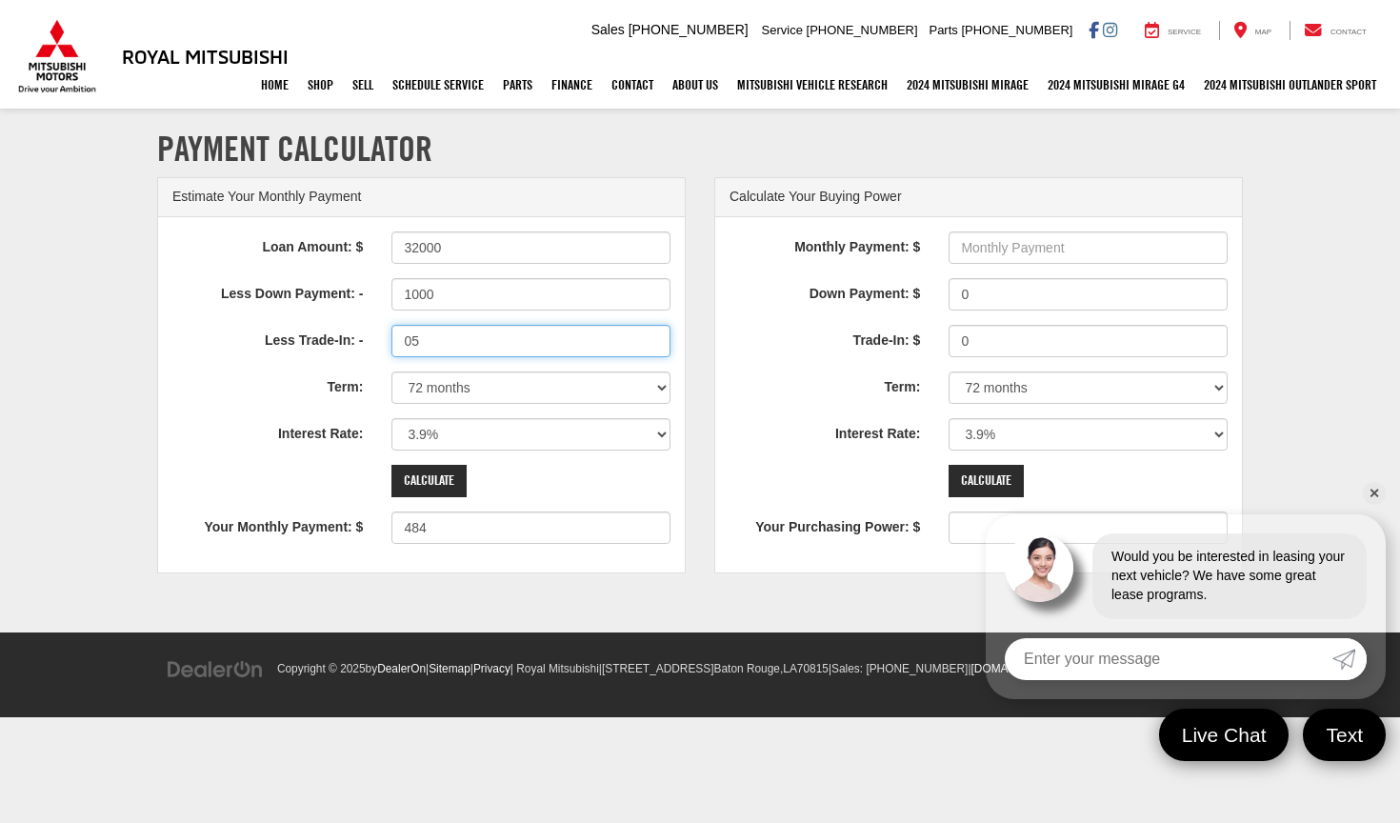 The image size is (1400, 823). What do you see at coordinates (363, 85) in the screenshot?
I see `a: Sell` at bounding box center [363, 85].